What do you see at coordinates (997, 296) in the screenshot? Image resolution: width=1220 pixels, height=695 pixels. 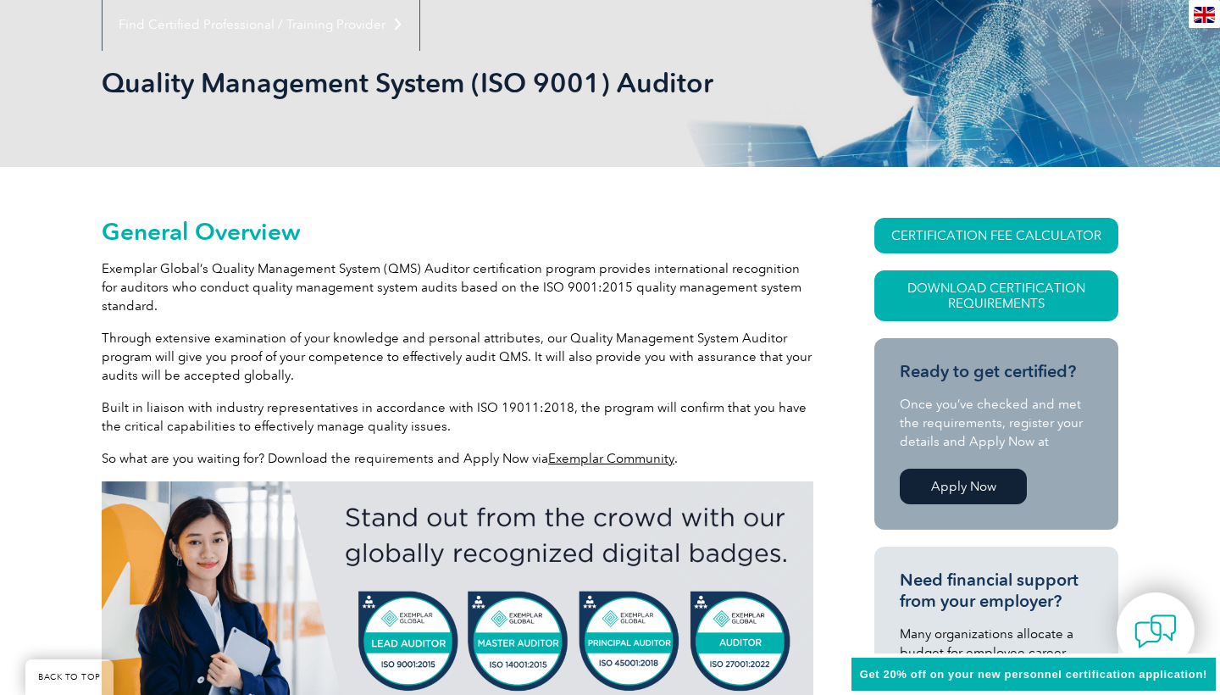 I see `a: Download Certification Requirements` at bounding box center [997, 296].